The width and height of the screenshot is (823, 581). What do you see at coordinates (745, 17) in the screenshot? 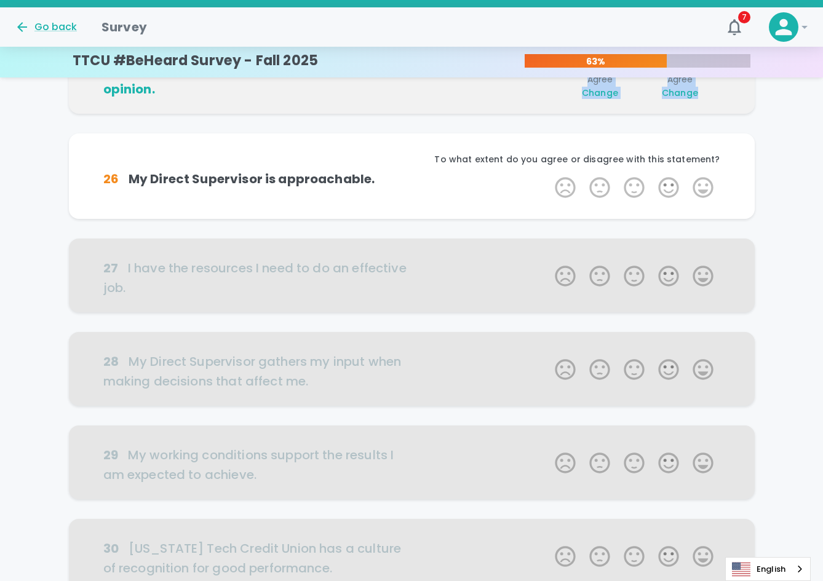
I see `span: 7` at bounding box center [745, 17].